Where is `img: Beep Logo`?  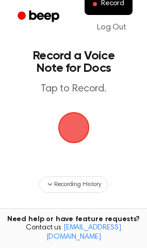
img: Beep Logo is located at coordinates (74, 127).